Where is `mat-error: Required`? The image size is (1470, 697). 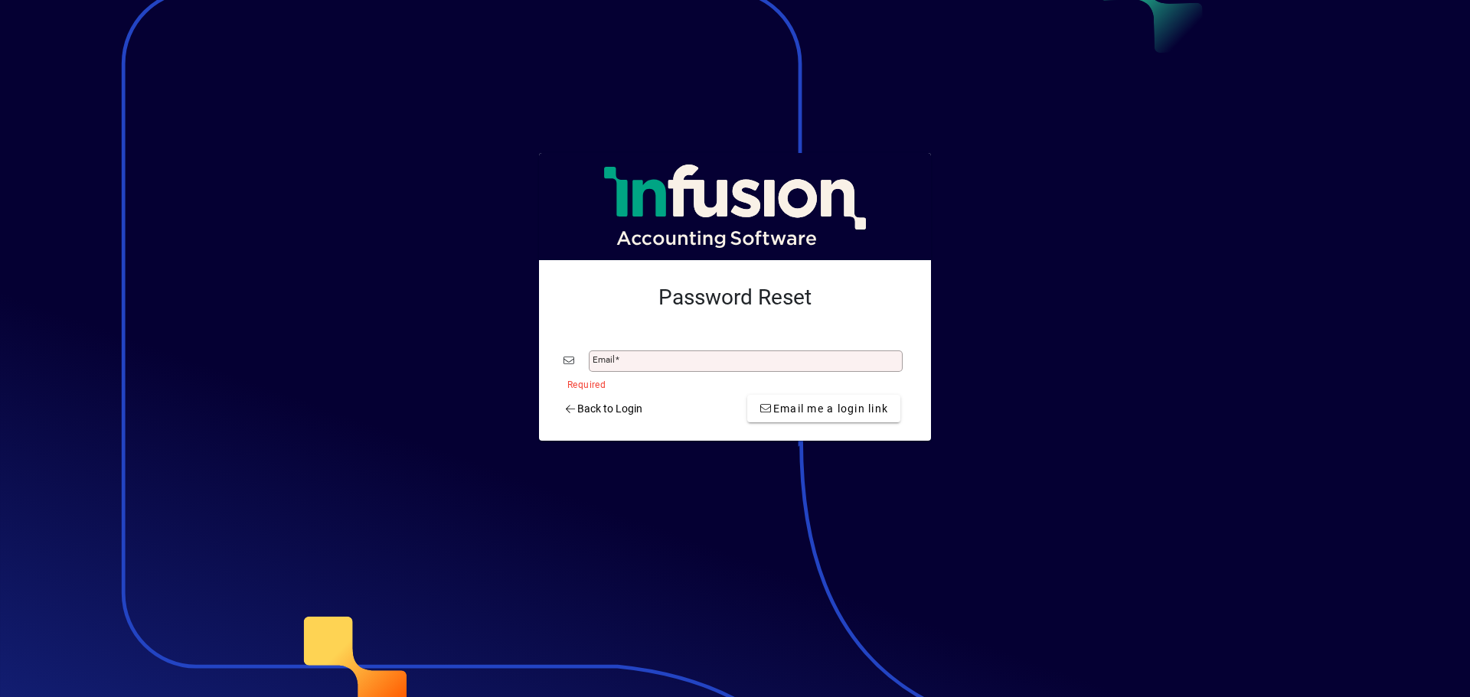
mat-error: Required is located at coordinates (730, 383).